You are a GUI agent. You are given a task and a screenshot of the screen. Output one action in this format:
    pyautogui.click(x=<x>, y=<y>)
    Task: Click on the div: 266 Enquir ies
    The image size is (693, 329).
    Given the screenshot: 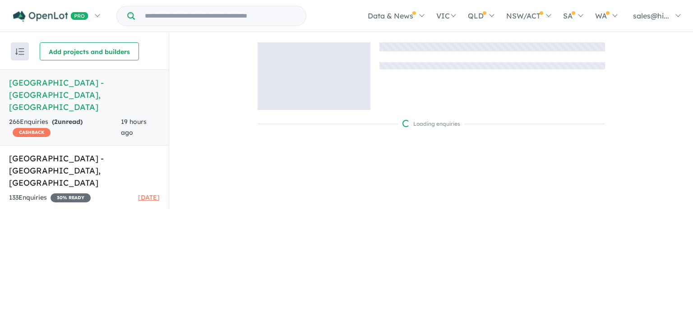 What is the action you would take?
    pyautogui.click(x=65, y=128)
    